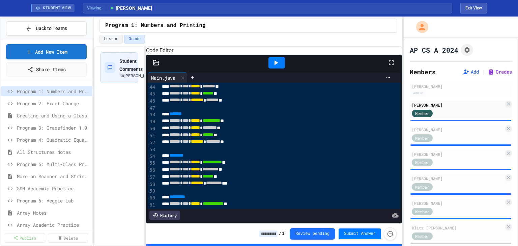  I want to click on div: 61, so click(152, 205).